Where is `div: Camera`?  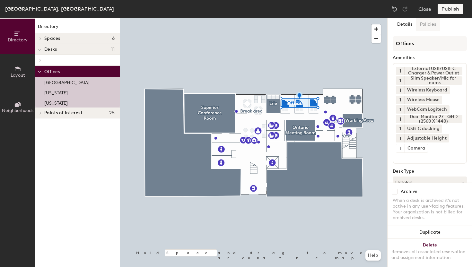 div: Camera is located at coordinates (416, 148).